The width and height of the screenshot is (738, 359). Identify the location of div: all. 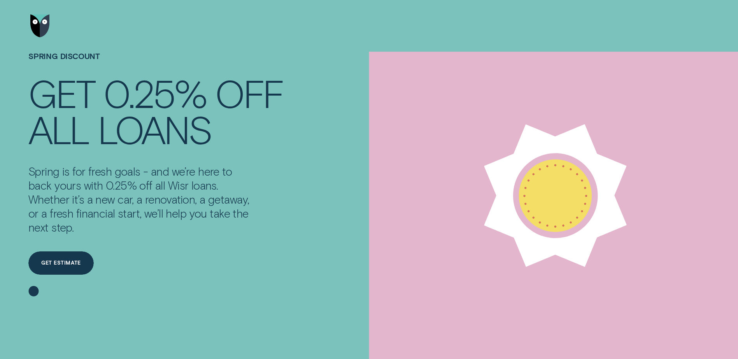
(59, 129).